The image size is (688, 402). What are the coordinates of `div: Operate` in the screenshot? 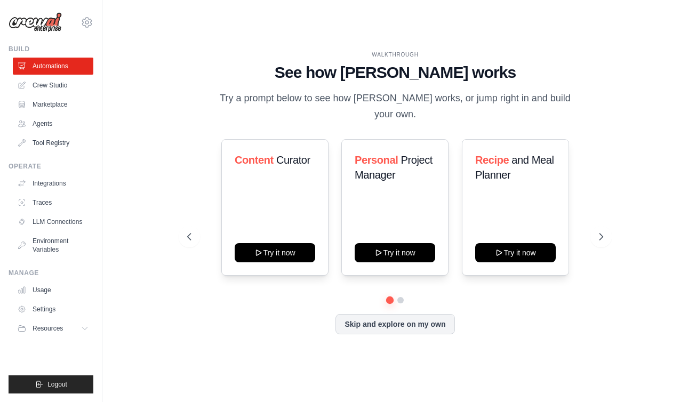 It's located at (51, 166).